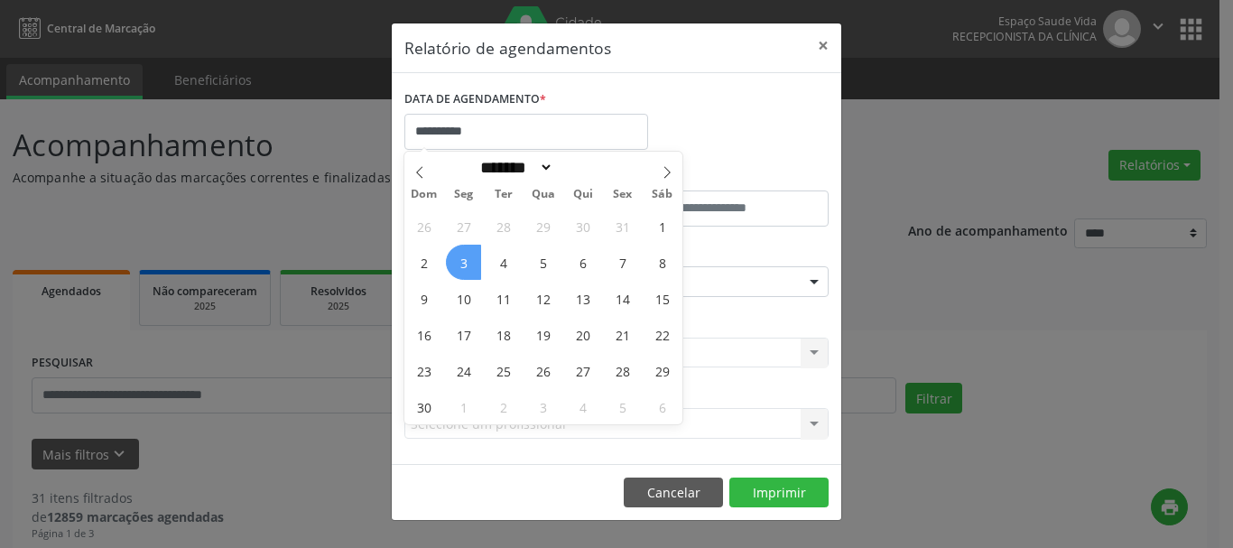 The image size is (1233, 548). What do you see at coordinates (725, 176) in the screenshot?
I see `label: ATÉ` at bounding box center [725, 176].